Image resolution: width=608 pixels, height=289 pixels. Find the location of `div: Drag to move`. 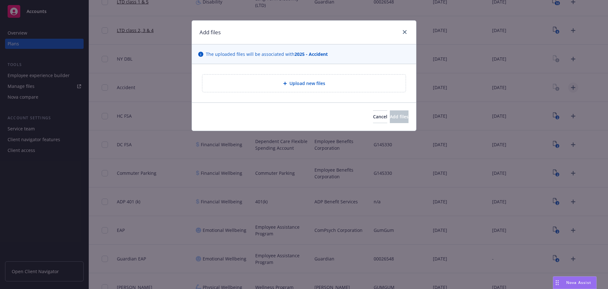

div: Drag to move is located at coordinates (557, 282).